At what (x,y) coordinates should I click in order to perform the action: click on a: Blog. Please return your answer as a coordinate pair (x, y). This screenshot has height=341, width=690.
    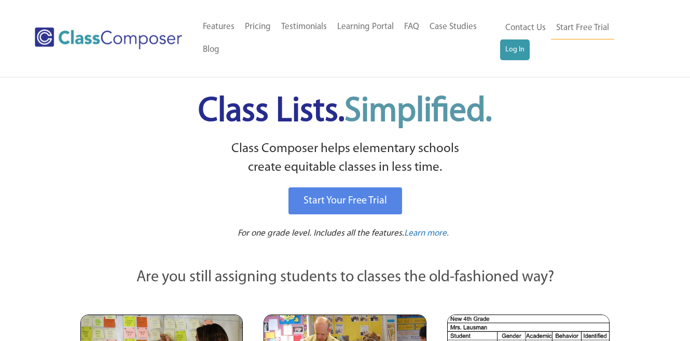
    Looking at the image, I should click on (211, 50).